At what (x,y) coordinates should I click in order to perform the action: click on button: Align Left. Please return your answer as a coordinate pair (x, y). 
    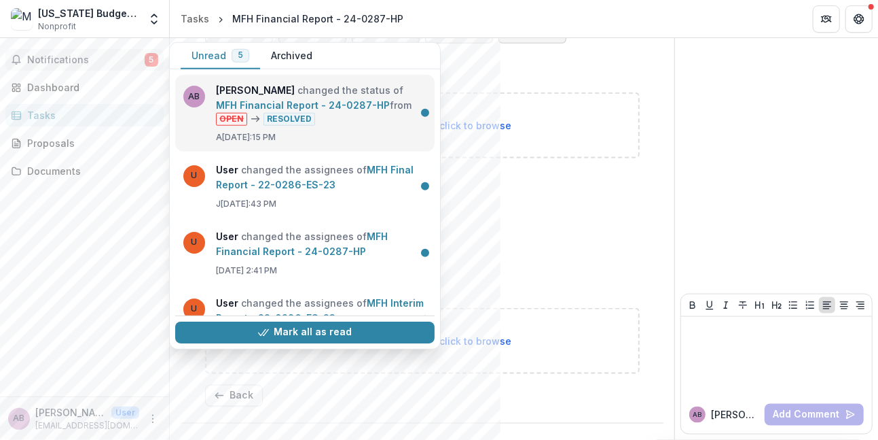
    Looking at the image, I should click on (828, 305).